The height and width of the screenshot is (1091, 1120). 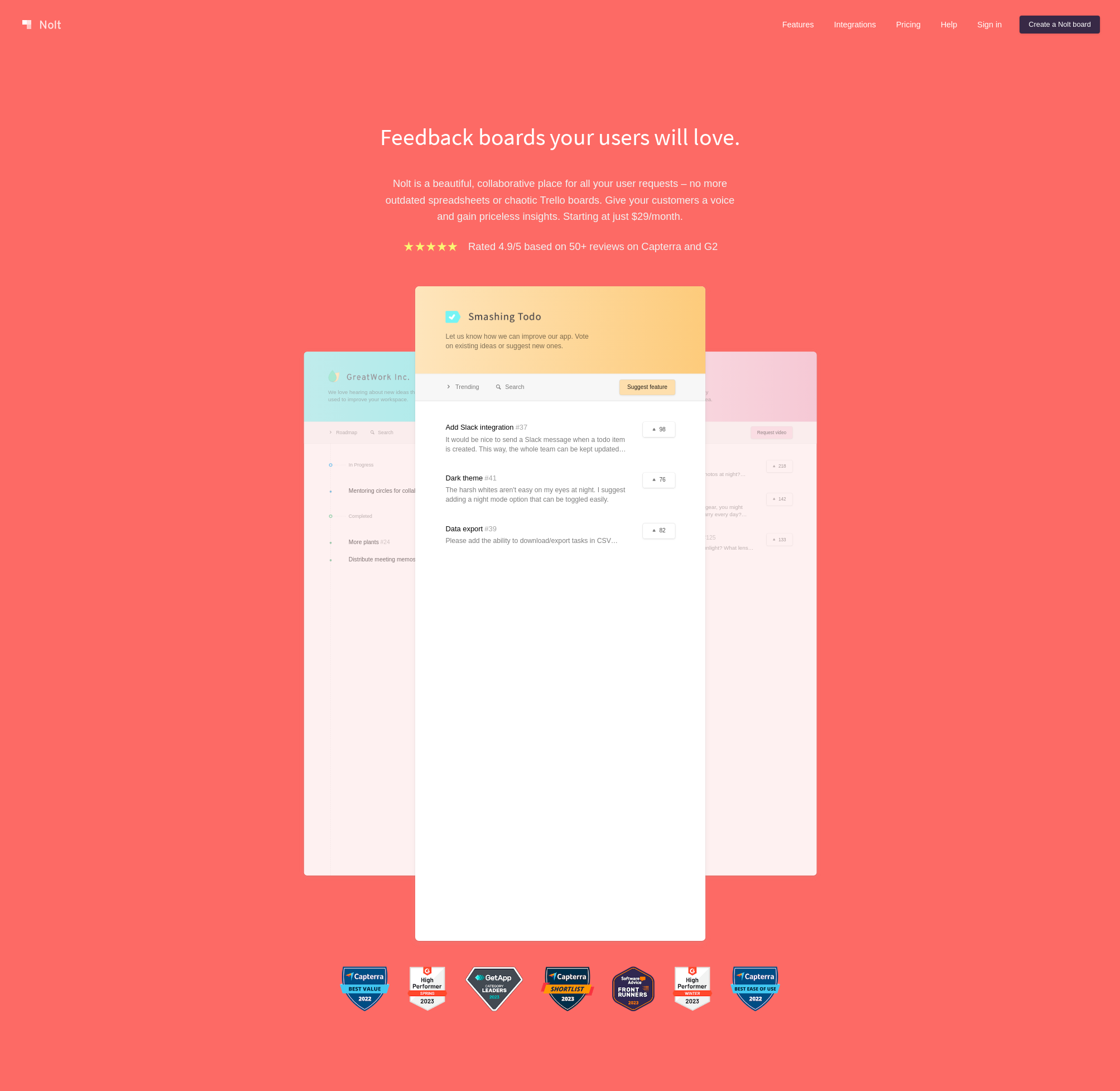 I want to click on a: Sign in, so click(x=989, y=24).